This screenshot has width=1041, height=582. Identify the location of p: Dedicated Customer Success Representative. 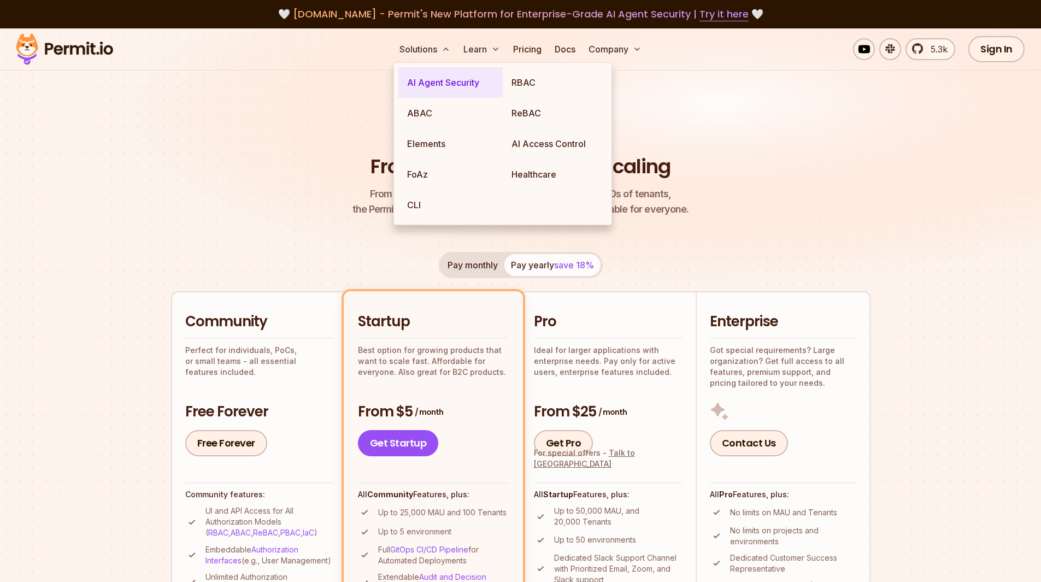
(793, 563).